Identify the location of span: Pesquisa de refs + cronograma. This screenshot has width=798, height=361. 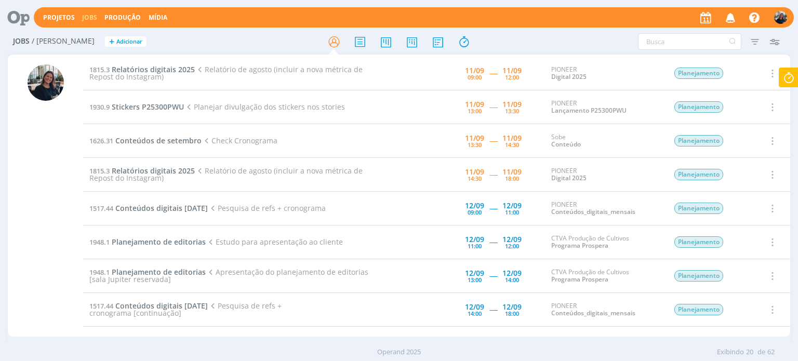
(267, 208).